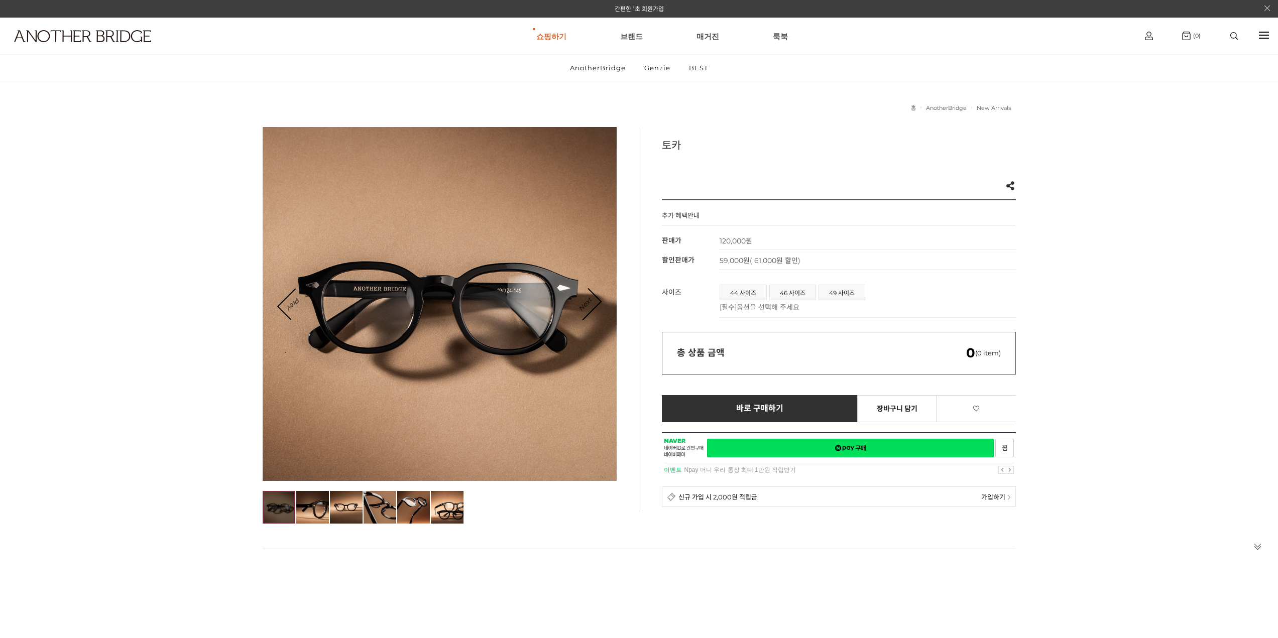 The image size is (1278, 638). I want to click on strong: 이벤트, so click(673, 470).